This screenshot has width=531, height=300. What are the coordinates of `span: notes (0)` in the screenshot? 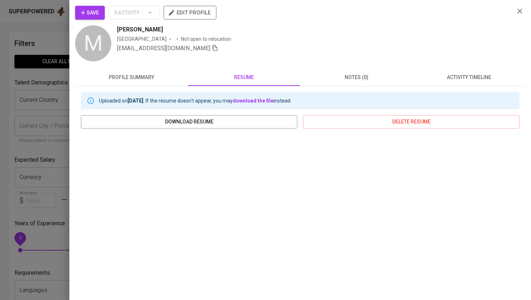 It's located at (357, 77).